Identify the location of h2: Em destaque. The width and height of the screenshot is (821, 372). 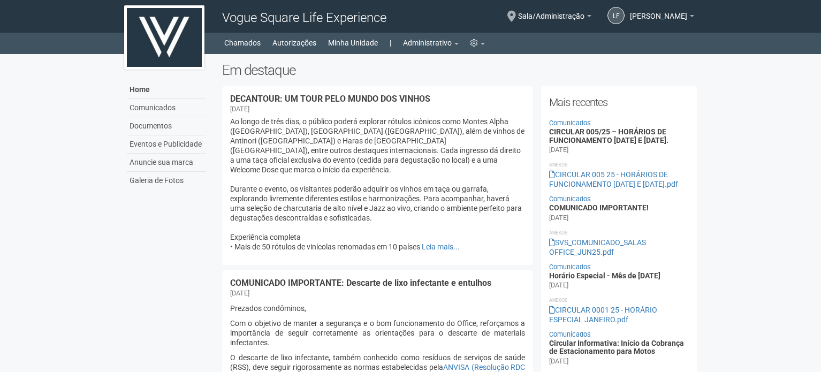
(459, 70).